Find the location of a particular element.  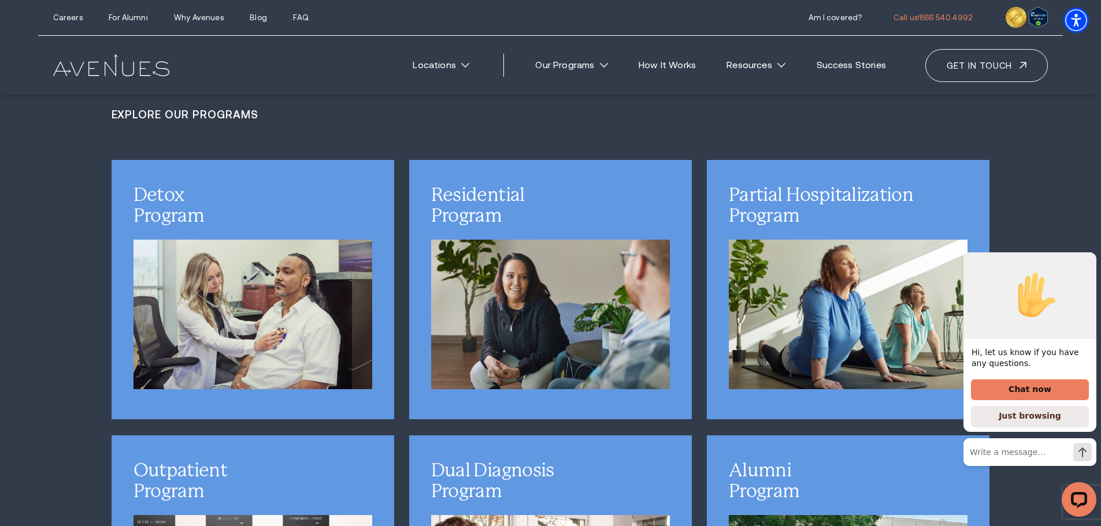

a: Success Stories is located at coordinates (850, 65).